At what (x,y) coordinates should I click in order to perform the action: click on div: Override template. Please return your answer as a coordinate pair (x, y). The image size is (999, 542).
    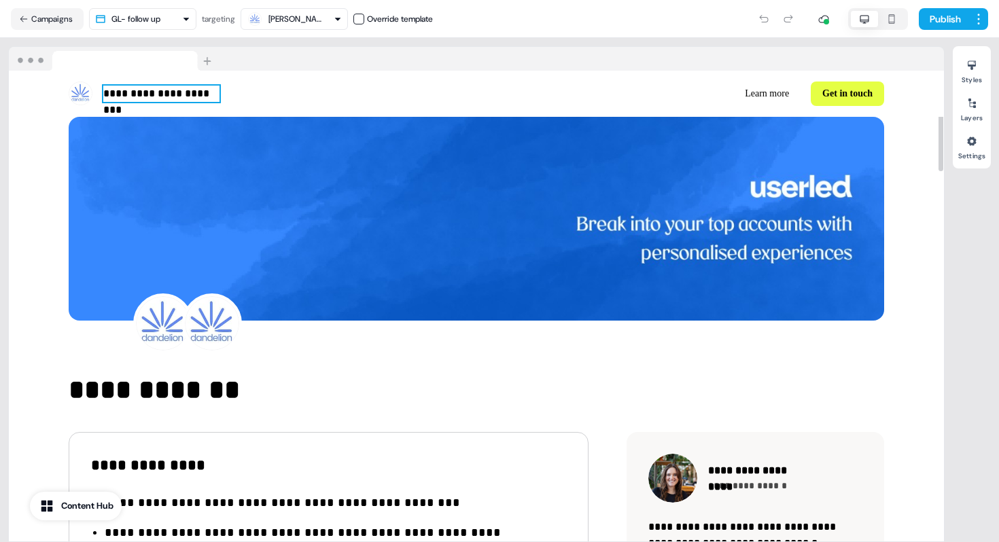
    Looking at the image, I should click on (400, 19).